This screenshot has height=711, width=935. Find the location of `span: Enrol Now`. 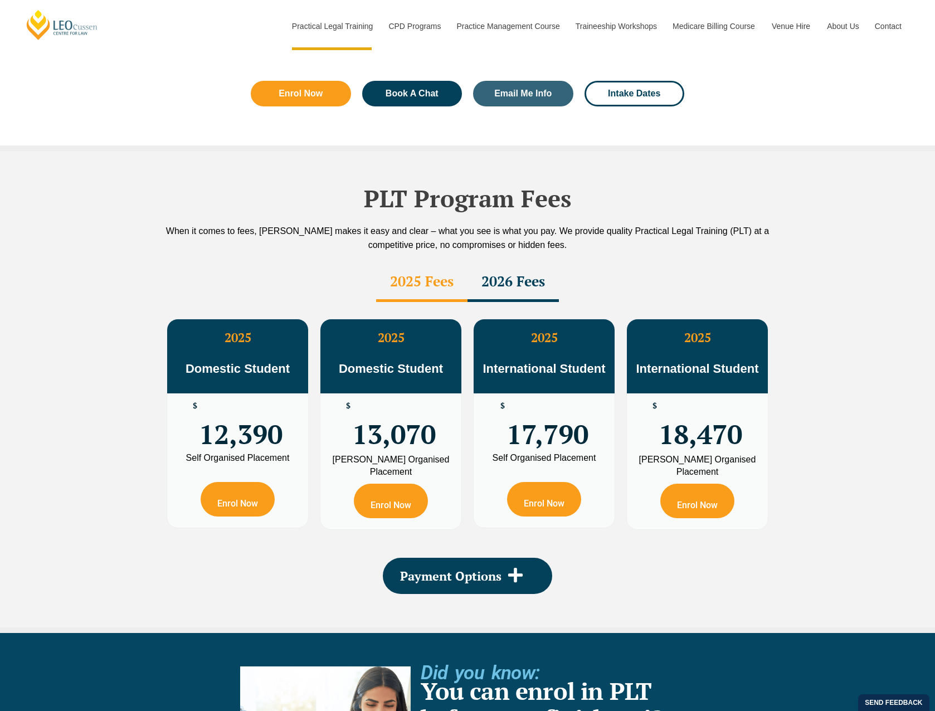

span: Enrol Now is located at coordinates (300, 94).